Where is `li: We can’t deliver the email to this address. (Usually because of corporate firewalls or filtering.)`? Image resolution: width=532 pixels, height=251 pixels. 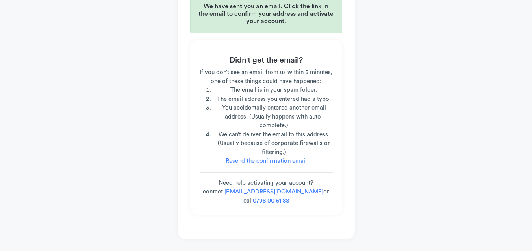 li: We can’t deliver the email to this address. (Usually because of corporate firewalls or filtering.) is located at coordinates (274, 144).